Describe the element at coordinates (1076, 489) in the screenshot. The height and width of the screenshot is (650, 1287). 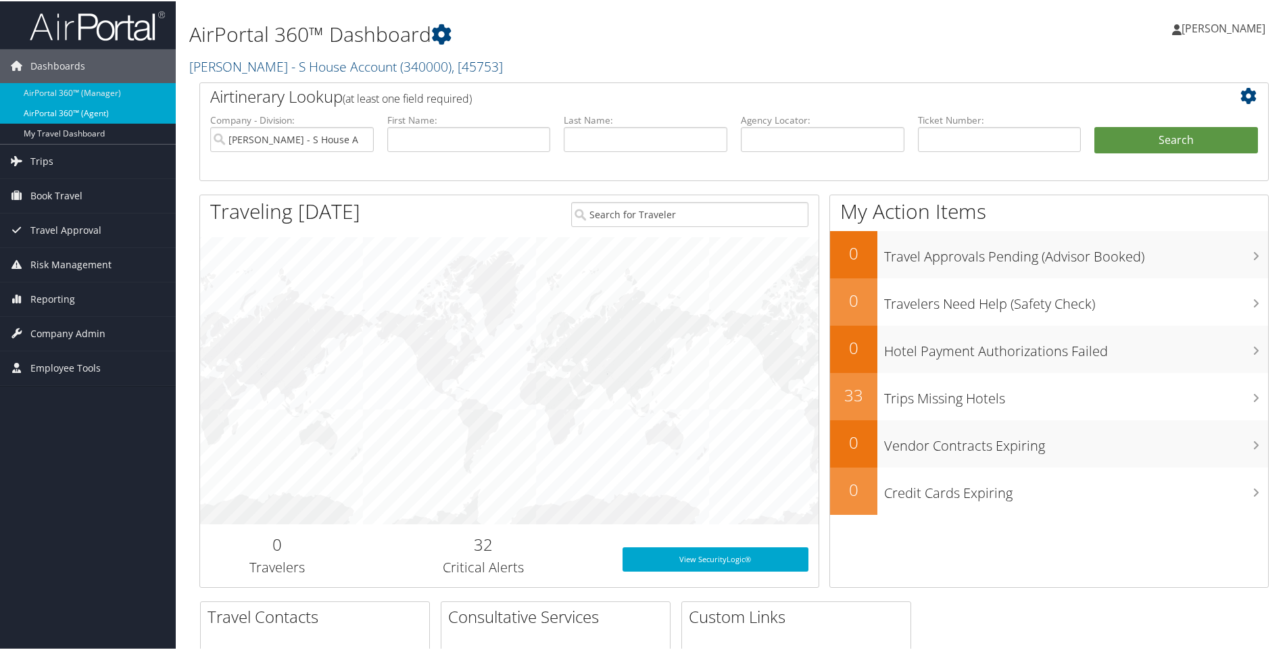
I see `h3: Credit Cards Expiring` at that location.